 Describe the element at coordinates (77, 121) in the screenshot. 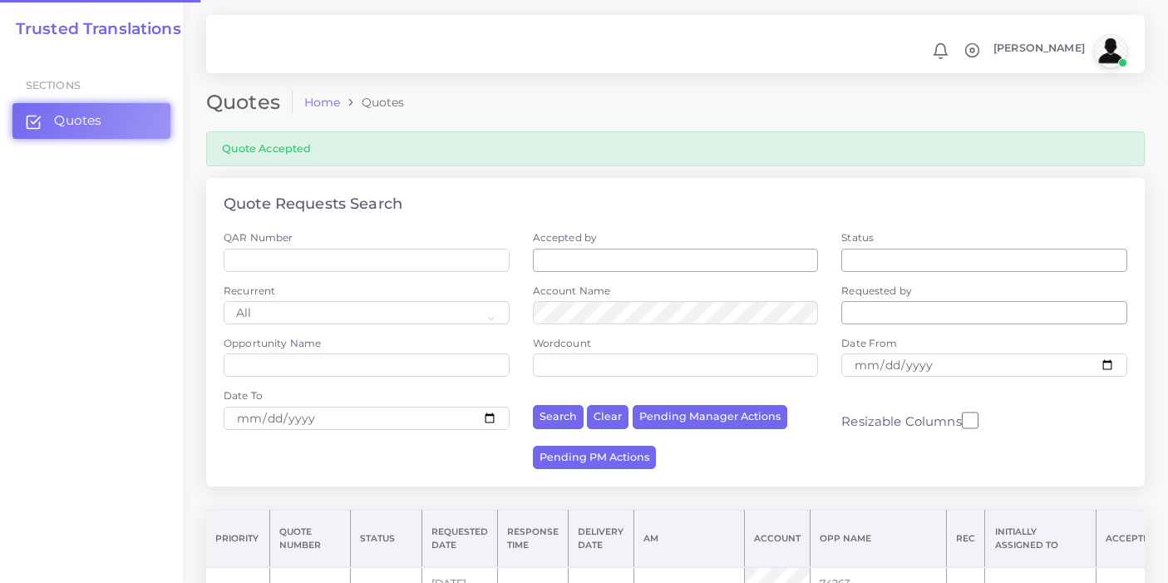

I see `span: Quotes` at that location.